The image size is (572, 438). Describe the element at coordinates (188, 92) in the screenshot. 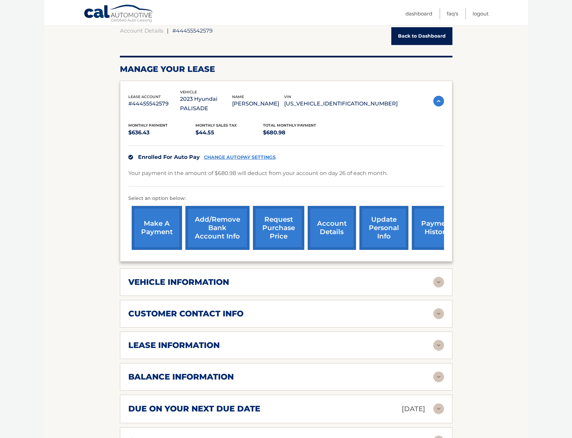

I see `span: vehicle` at that location.